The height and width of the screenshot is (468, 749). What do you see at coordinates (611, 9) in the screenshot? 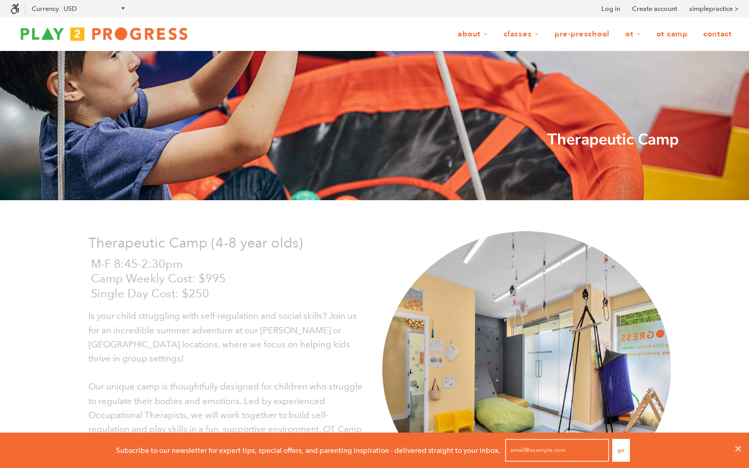
I see `a: Log in` at bounding box center [611, 9].